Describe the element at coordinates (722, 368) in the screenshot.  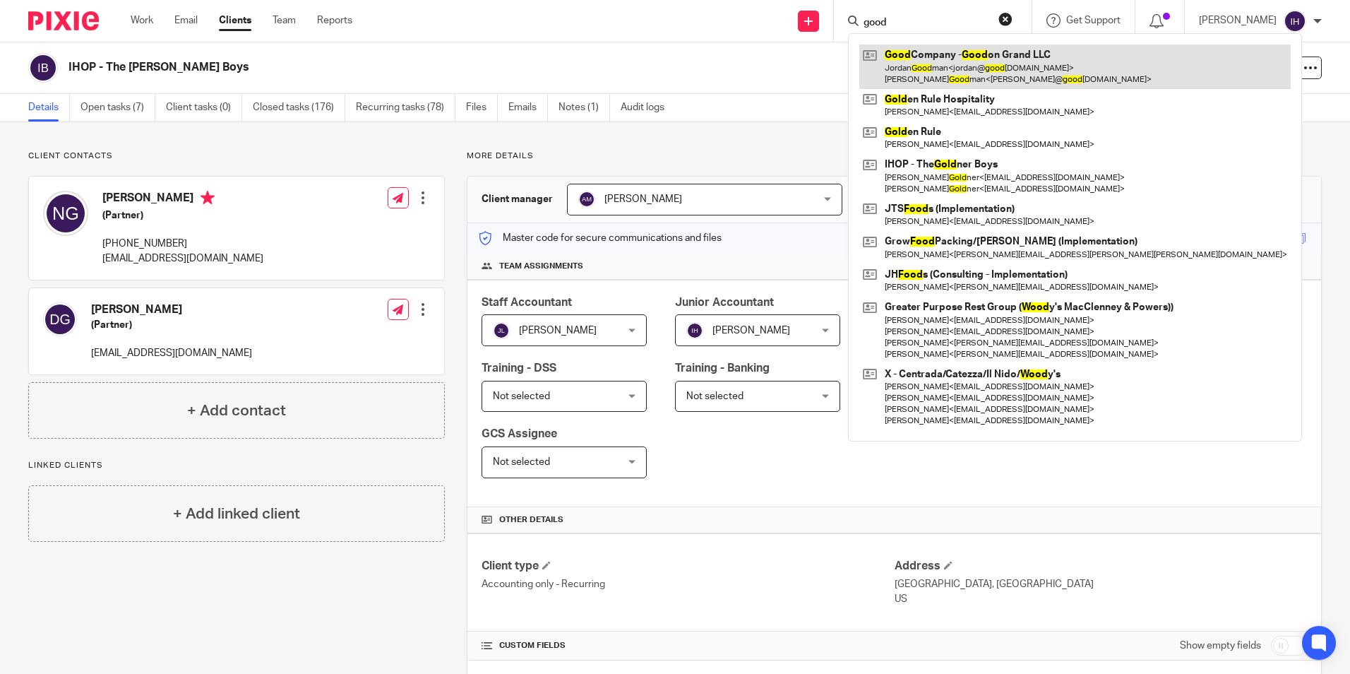
I see `span: Training - Banking` at that location.